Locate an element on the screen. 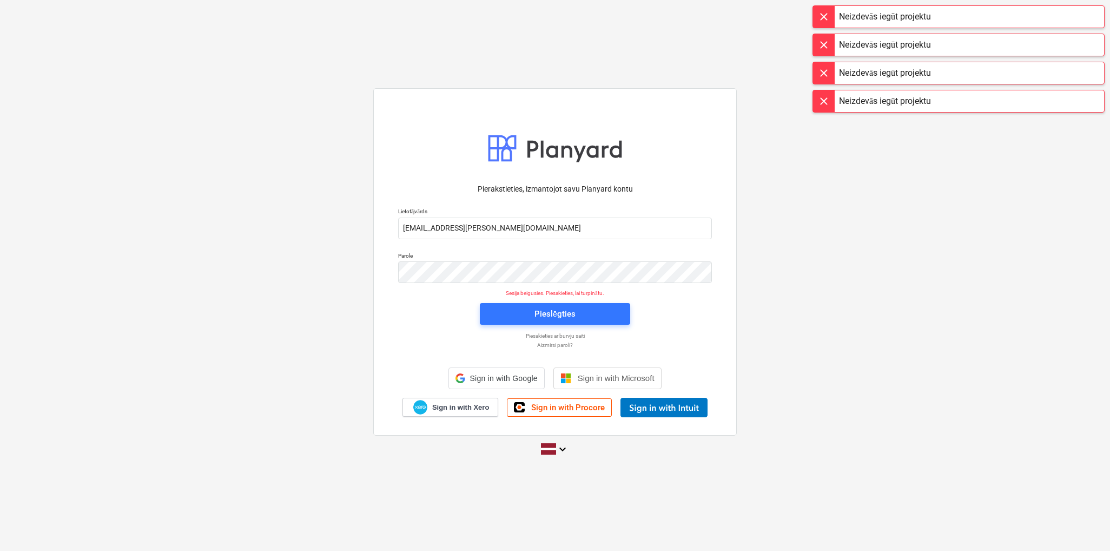 Image resolution: width=1110 pixels, height=551 pixels. span: Sign in with Google is located at coordinates (503, 378).